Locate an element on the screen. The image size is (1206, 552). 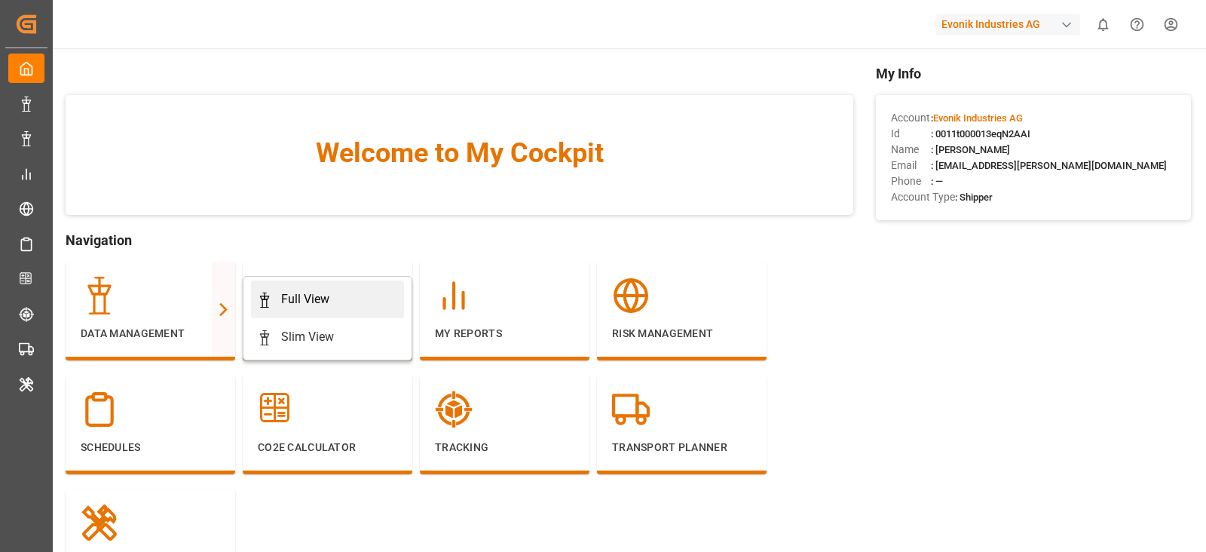
button: Evonik Industries AG is located at coordinates (1011, 24).